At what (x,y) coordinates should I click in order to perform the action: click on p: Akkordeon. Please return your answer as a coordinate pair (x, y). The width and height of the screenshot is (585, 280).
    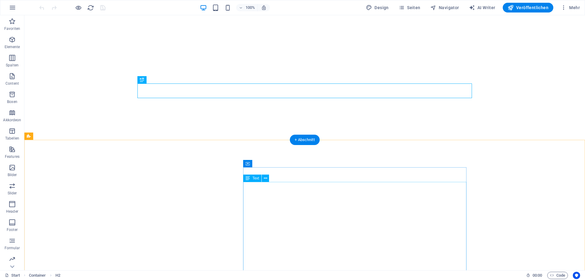
    Looking at the image, I should click on (12, 120).